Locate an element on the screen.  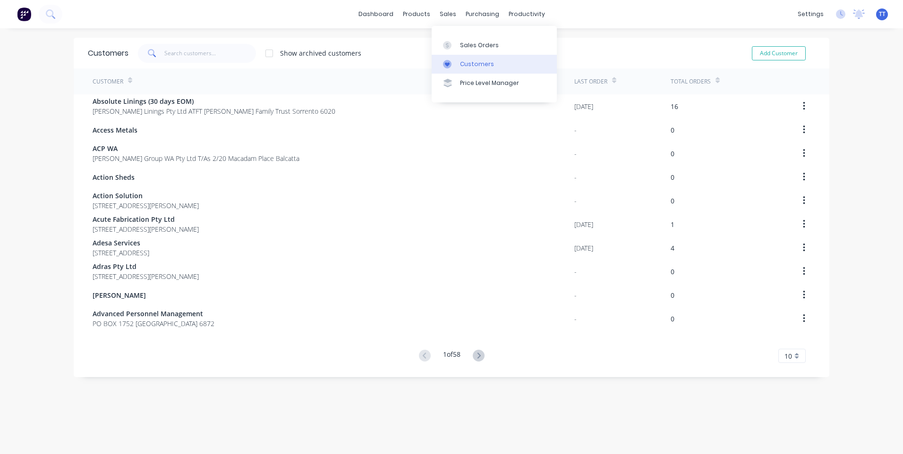
img: Factory is located at coordinates (24, 14).